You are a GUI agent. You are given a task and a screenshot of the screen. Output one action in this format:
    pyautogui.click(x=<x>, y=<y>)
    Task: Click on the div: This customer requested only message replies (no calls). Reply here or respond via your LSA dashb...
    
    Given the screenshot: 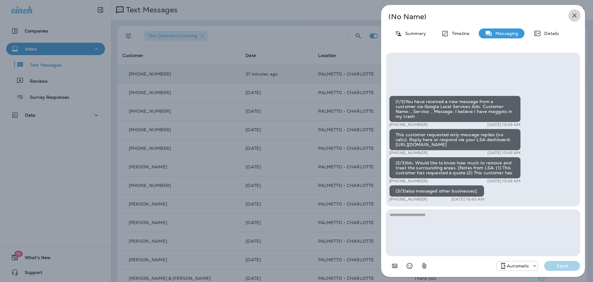 What is the action you would take?
    pyautogui.click(x=455, y=139)
    